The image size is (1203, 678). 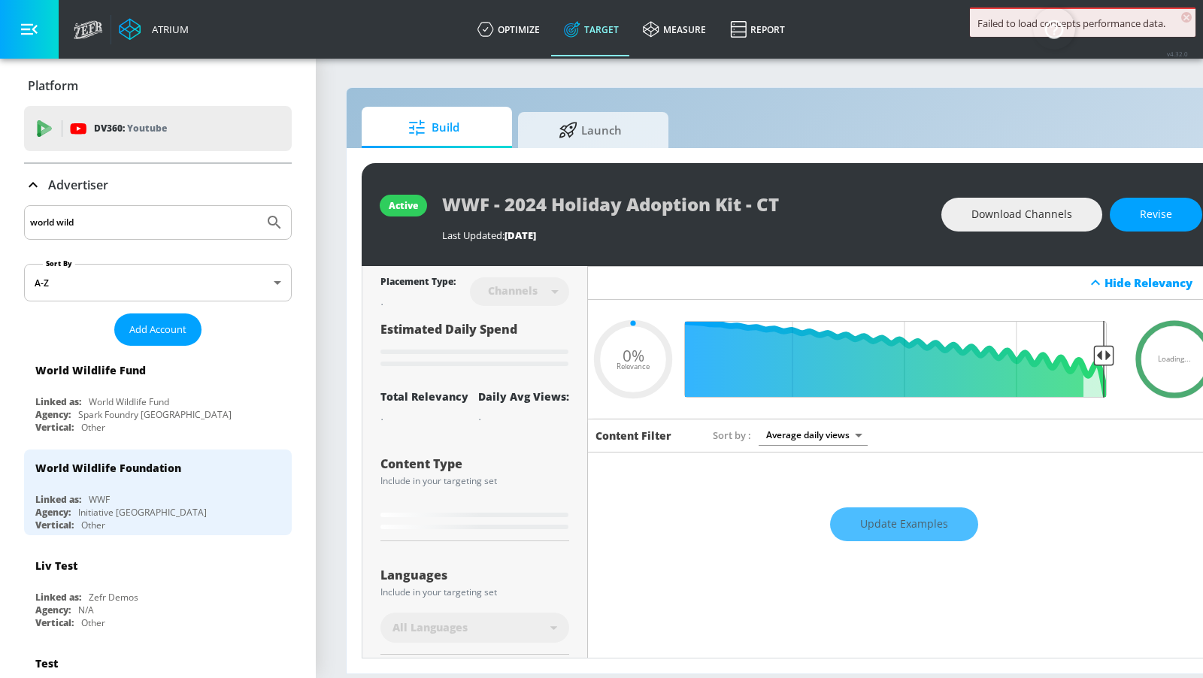 I want to click on span: Revise, so click(x=1156, y=214).